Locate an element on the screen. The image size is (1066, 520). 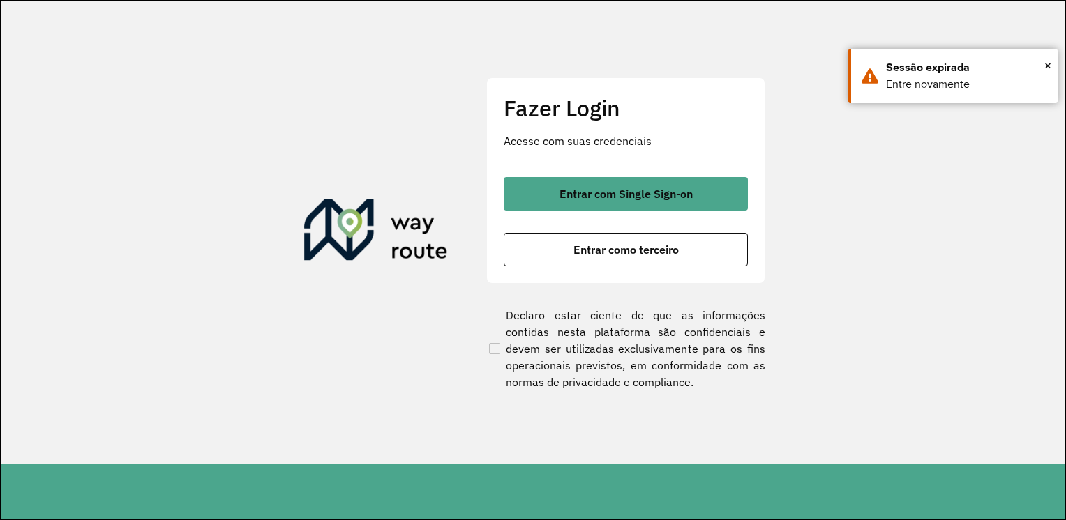
img: Roteirizador AmbevTech is located at coordinates (376, 232).